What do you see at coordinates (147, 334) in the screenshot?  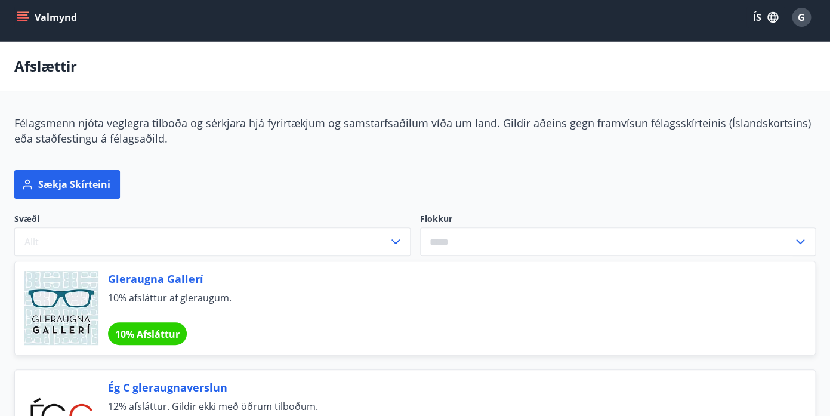 I see `span: 10% Afsláttur` at bounding box center [147, 334].